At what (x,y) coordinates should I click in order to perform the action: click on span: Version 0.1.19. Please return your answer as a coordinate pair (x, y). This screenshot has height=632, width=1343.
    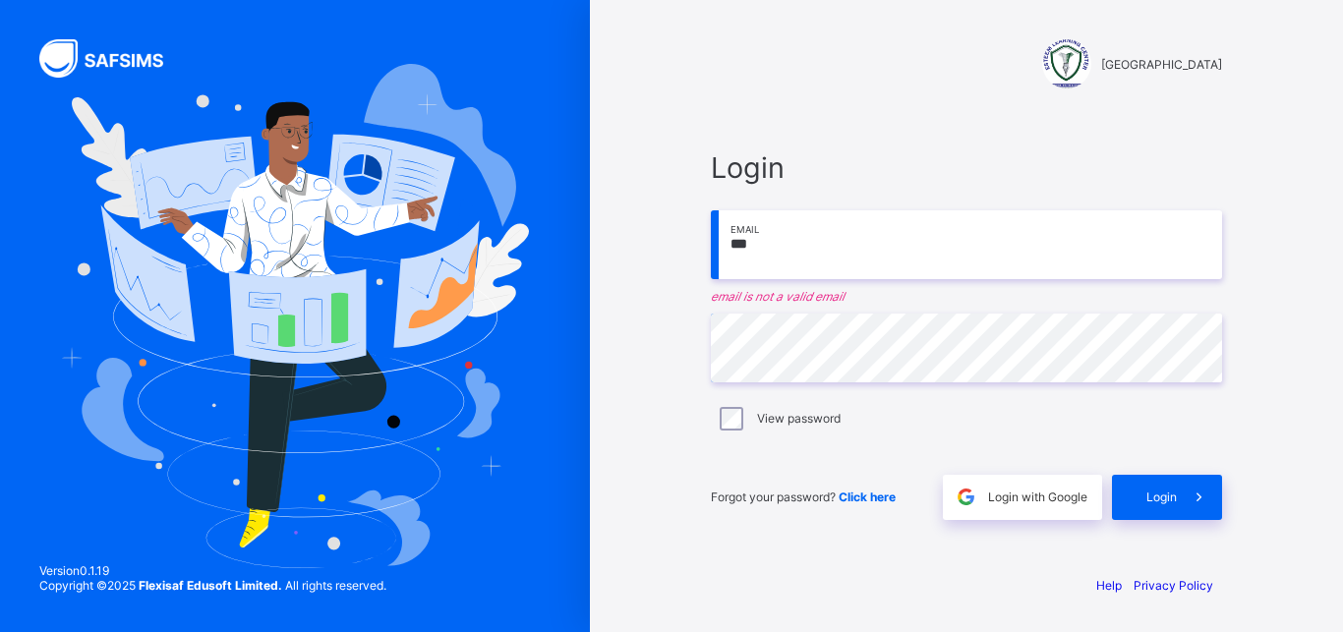
    Looking at the image, I should click on (212, 570).